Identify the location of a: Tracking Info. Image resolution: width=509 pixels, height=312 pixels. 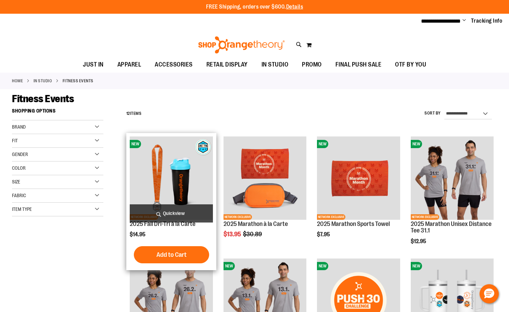
(487, 21).